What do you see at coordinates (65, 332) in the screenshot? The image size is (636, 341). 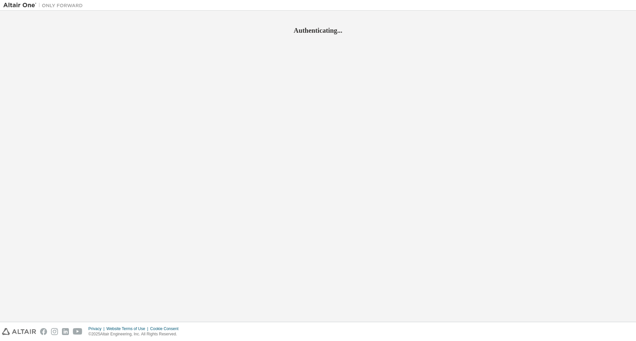 I see `img: linkedin.svg` at bounding box center [65, 332].